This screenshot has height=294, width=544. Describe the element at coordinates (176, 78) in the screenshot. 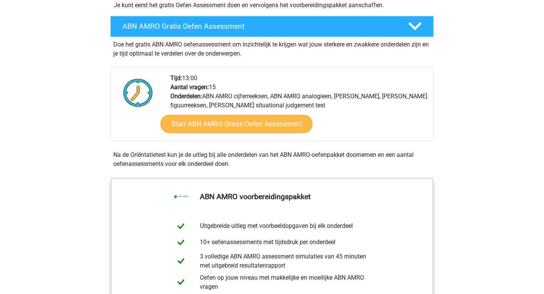

I see `b: Tijd:` at that location.